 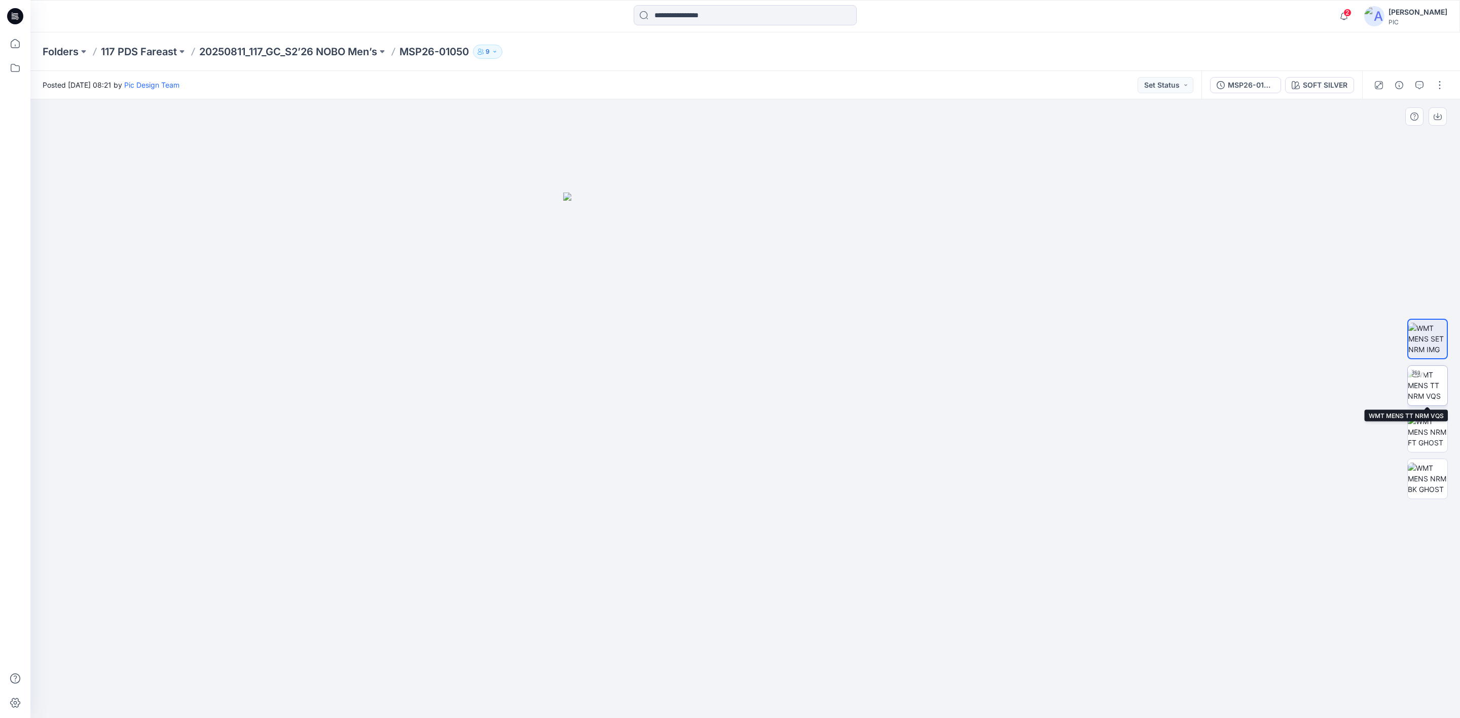 I want to click on a: 20250811_117_GC_S2’26 NOBO Men’s, so click(x=288, y=52).